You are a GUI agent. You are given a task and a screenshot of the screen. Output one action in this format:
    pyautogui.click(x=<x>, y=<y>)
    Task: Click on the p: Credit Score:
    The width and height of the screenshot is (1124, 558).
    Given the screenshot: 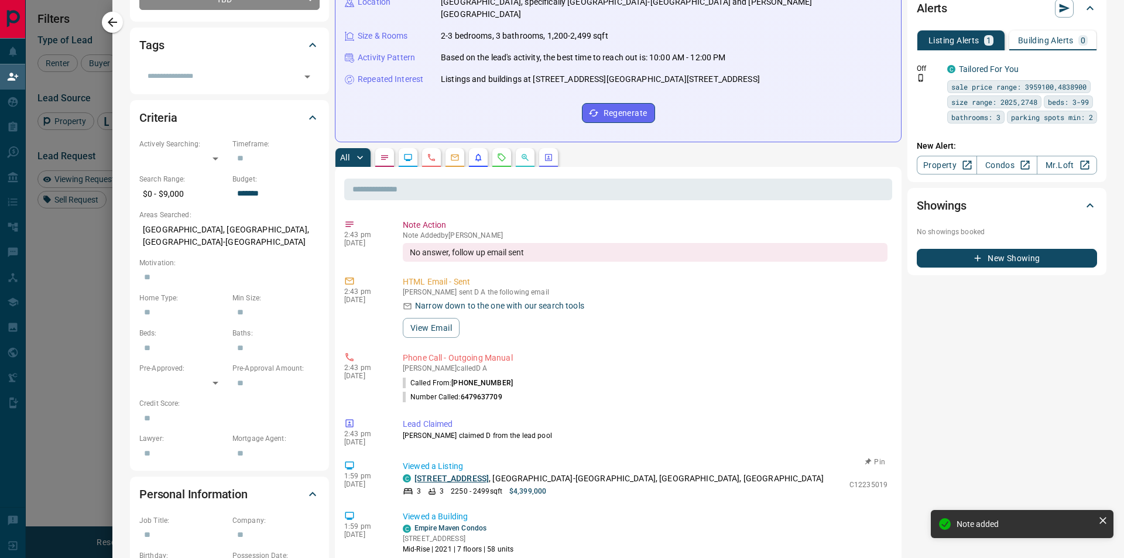 What is the action you would take?
    pyautogui.click(x=230, y=403)
    